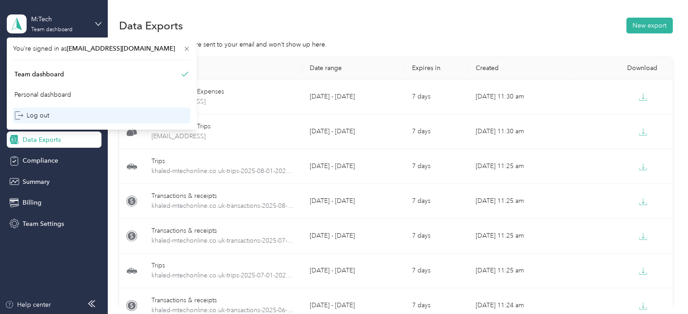 The height and width of the screenshot is (314, 688). I want to click on div: Team Summary Expenses, so click(223, 92).